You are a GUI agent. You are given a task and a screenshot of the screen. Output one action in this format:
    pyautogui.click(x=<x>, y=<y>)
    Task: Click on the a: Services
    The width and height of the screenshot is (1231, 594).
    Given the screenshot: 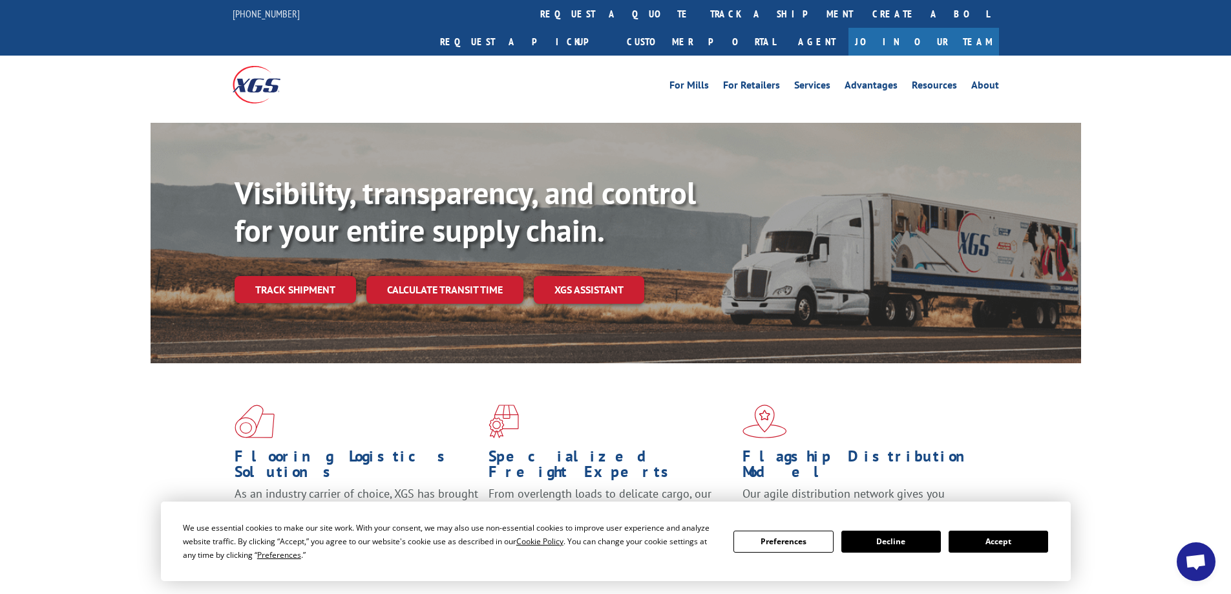 What is the action you would take?
    pyautogui.click(x=812, y=87)
    